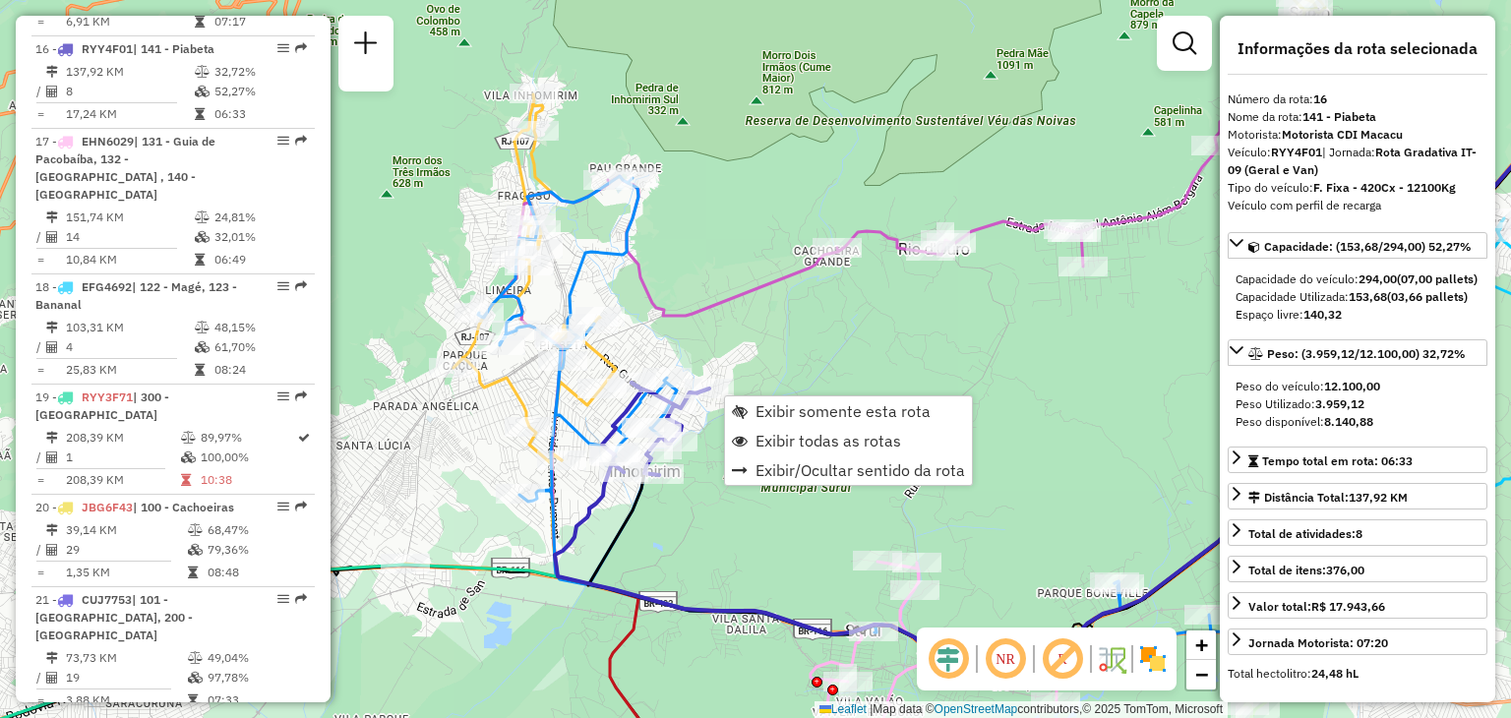 The image size is (1511, 718). What do you see at coordinates (1342, 134) in the screenshot?
I see `strong: Motorista CDI Macacu` at bounding box center [1342, 134].